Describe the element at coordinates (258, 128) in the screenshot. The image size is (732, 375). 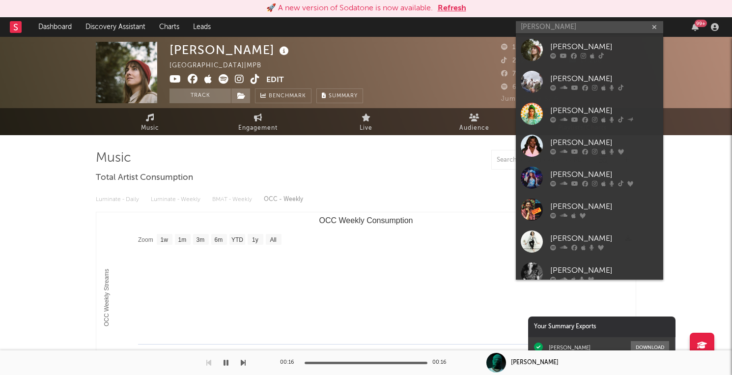
I see `span: Engagement` at that location.